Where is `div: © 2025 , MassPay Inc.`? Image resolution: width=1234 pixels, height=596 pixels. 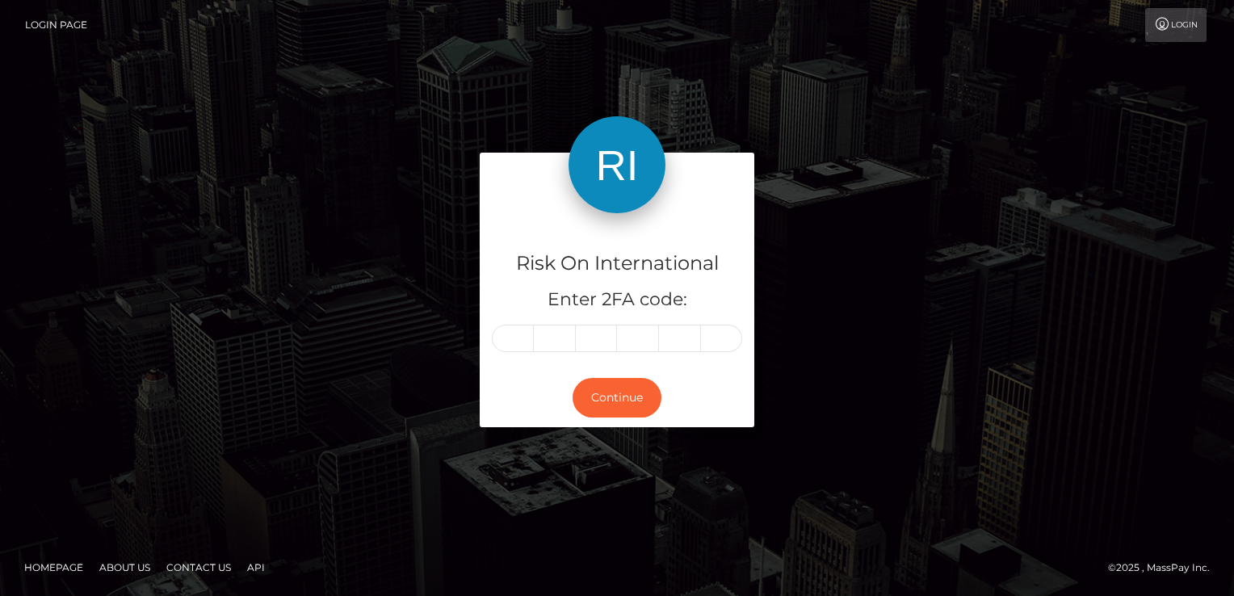
div: © 2025 , MassPay Inc. is located at coordinates (1164, 568).